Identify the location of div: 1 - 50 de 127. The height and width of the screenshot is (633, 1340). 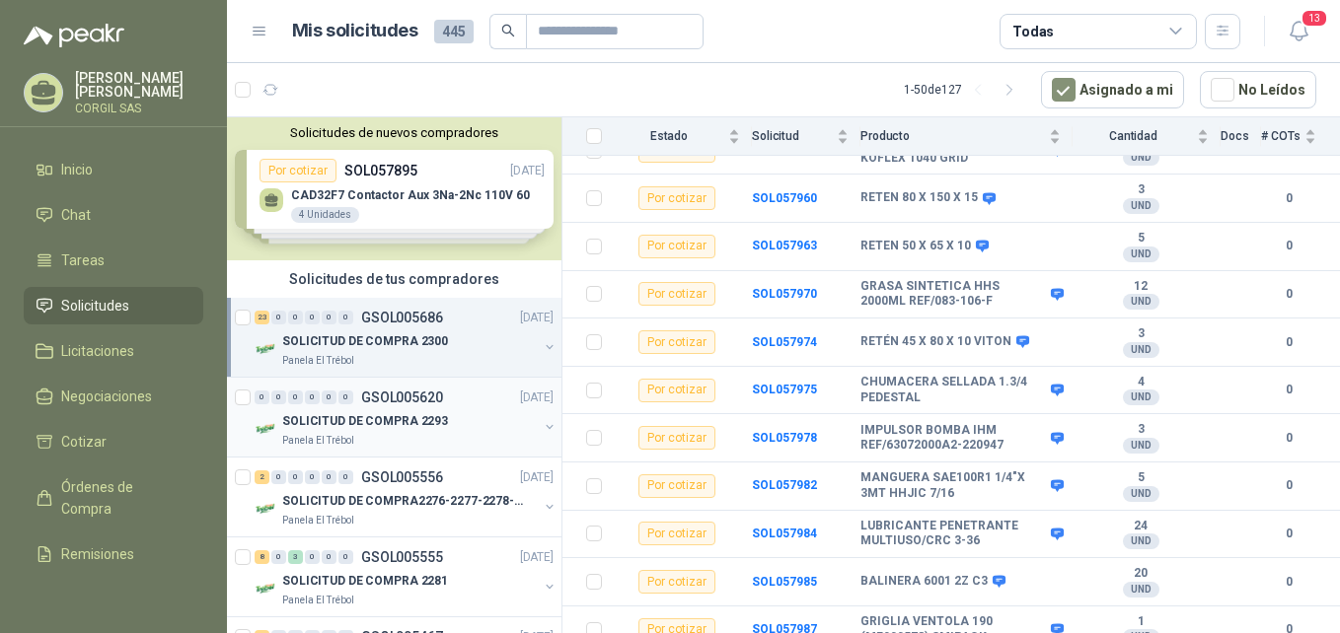
(964, 90).